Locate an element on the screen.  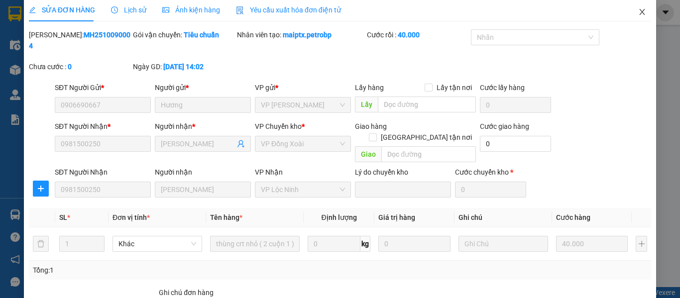
span: VP Chuyển kho is located at coordinates (278, 126).